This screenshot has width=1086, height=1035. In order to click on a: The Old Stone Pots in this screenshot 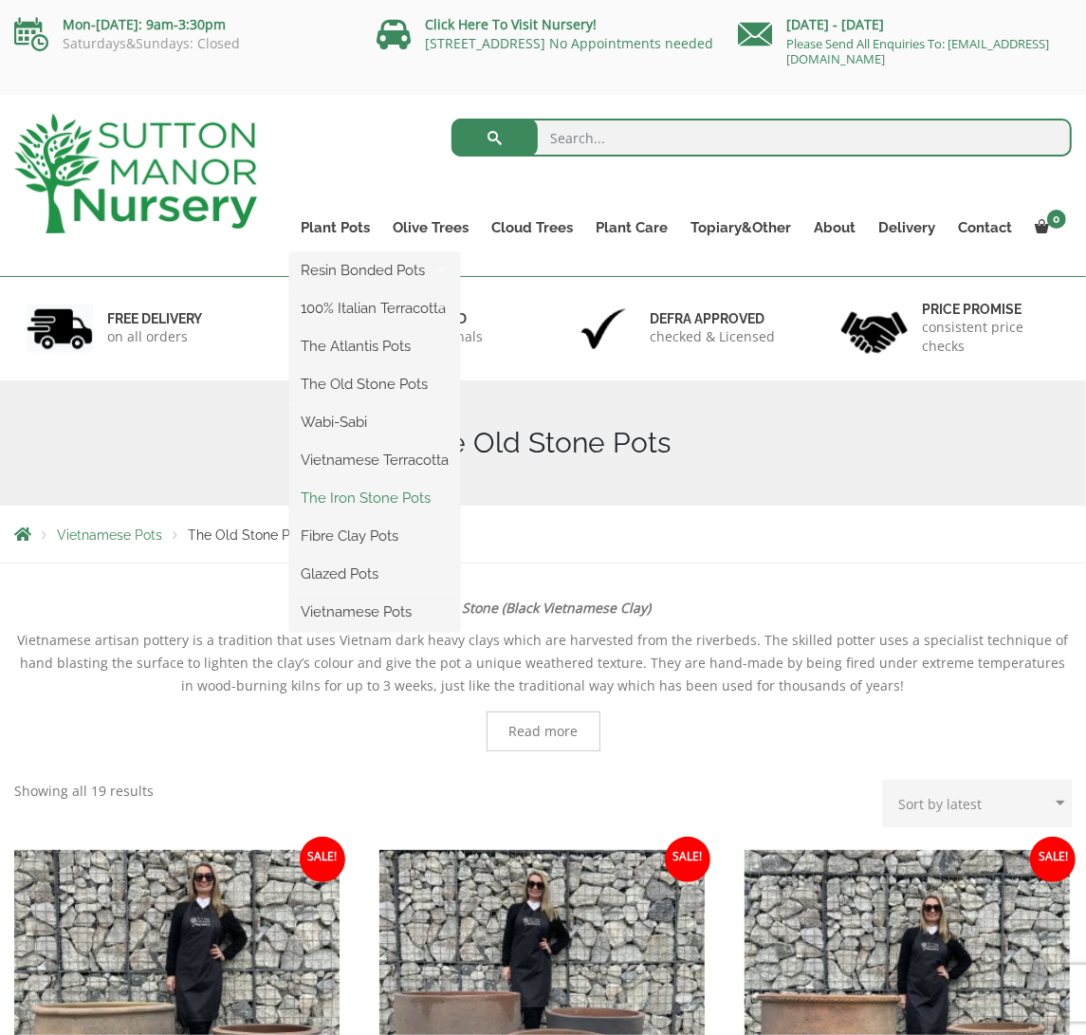, I will do `click(375, 384)`.